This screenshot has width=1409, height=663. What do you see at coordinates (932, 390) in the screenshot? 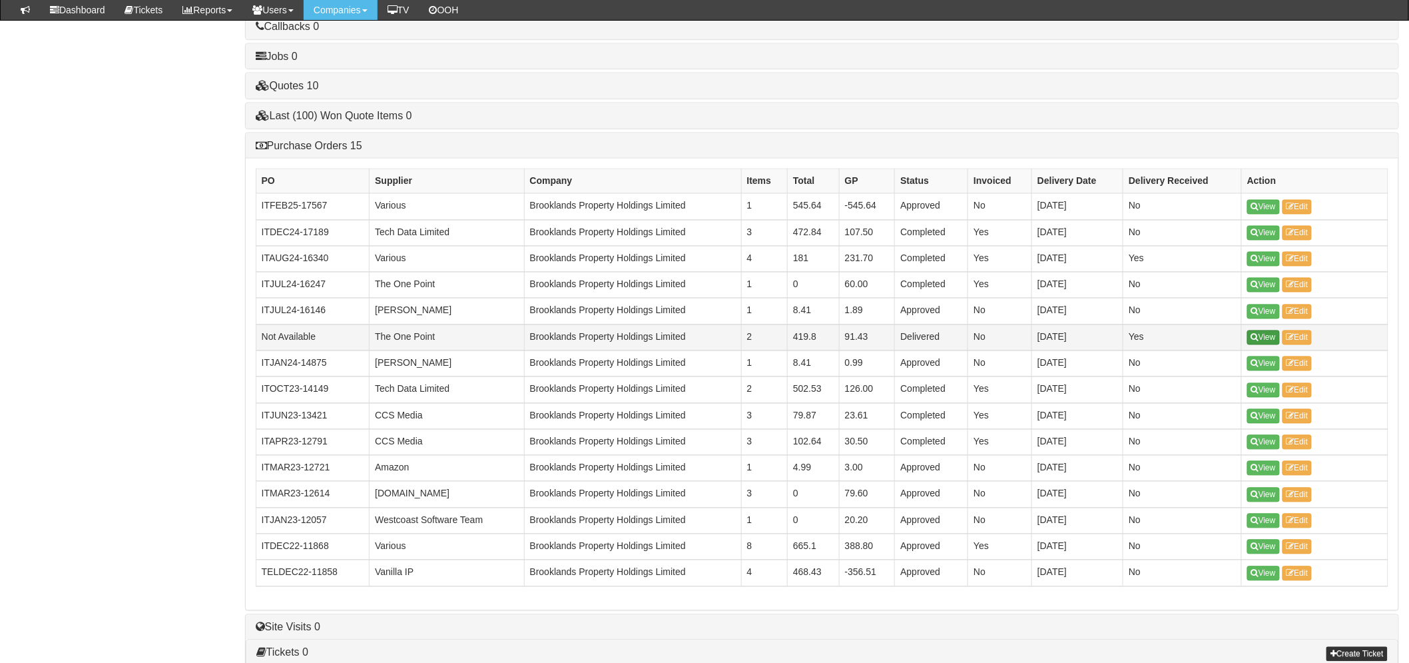
I see `td: Completed` at bounding box center [932, 390].